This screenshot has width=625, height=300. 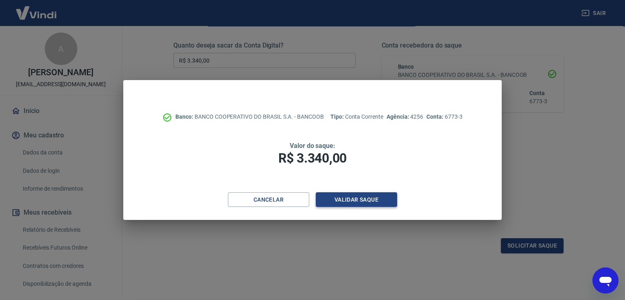 What do you see at coordinates (338, 117) in the screenshot?
I see `span: Tipo:` at bounding box center [338, 117].